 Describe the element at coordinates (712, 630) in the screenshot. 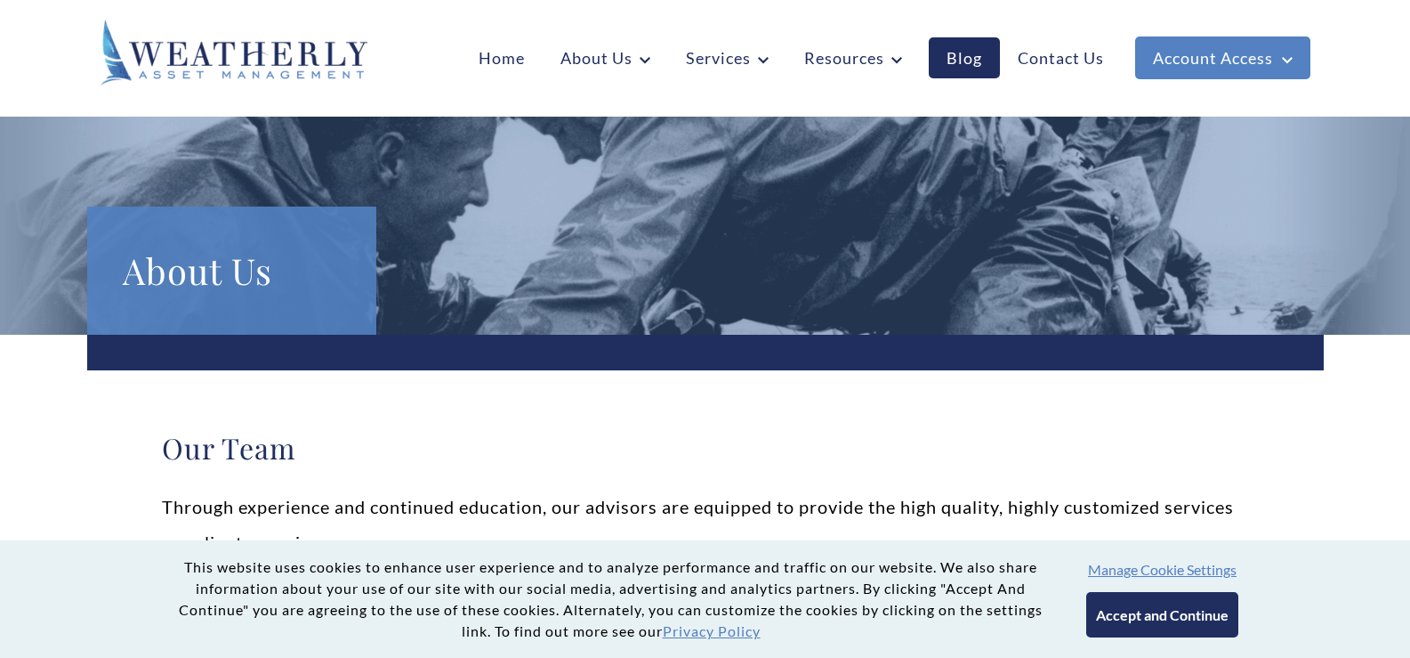

I see `a: Privacy Policy` at that location.